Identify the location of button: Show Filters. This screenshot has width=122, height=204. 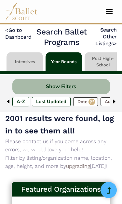
(61, 87).